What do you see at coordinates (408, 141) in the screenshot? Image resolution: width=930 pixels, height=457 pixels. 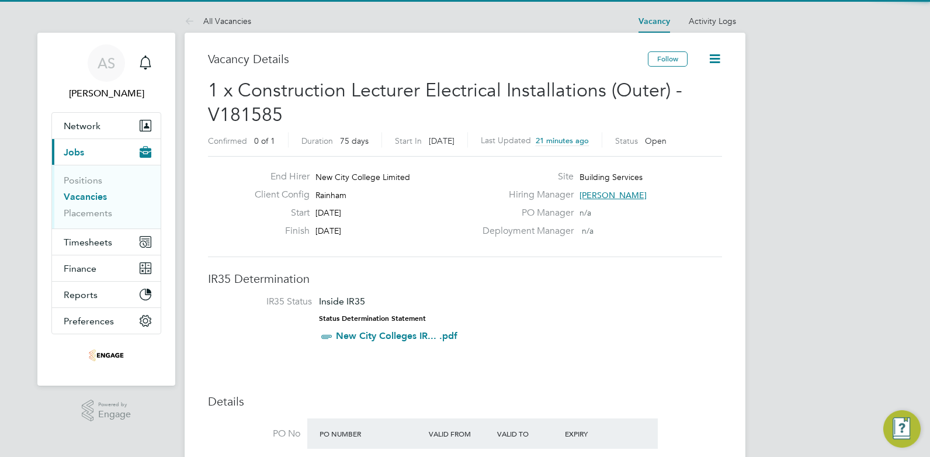 I see `label: Start In` at bounding box center [408, 141].